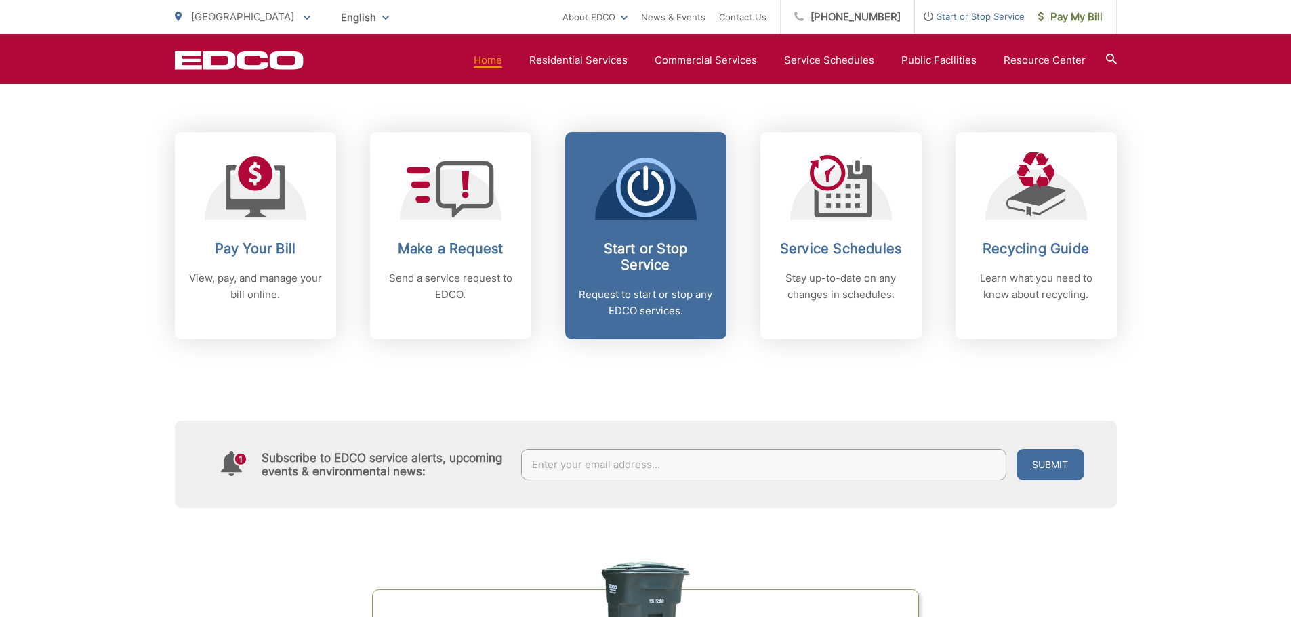 The image size is (1291, 617). What do you see at coordinates (1044, 60) in the screenshot?
I see `a: Resource Center` at bounding box center [1044, 60].